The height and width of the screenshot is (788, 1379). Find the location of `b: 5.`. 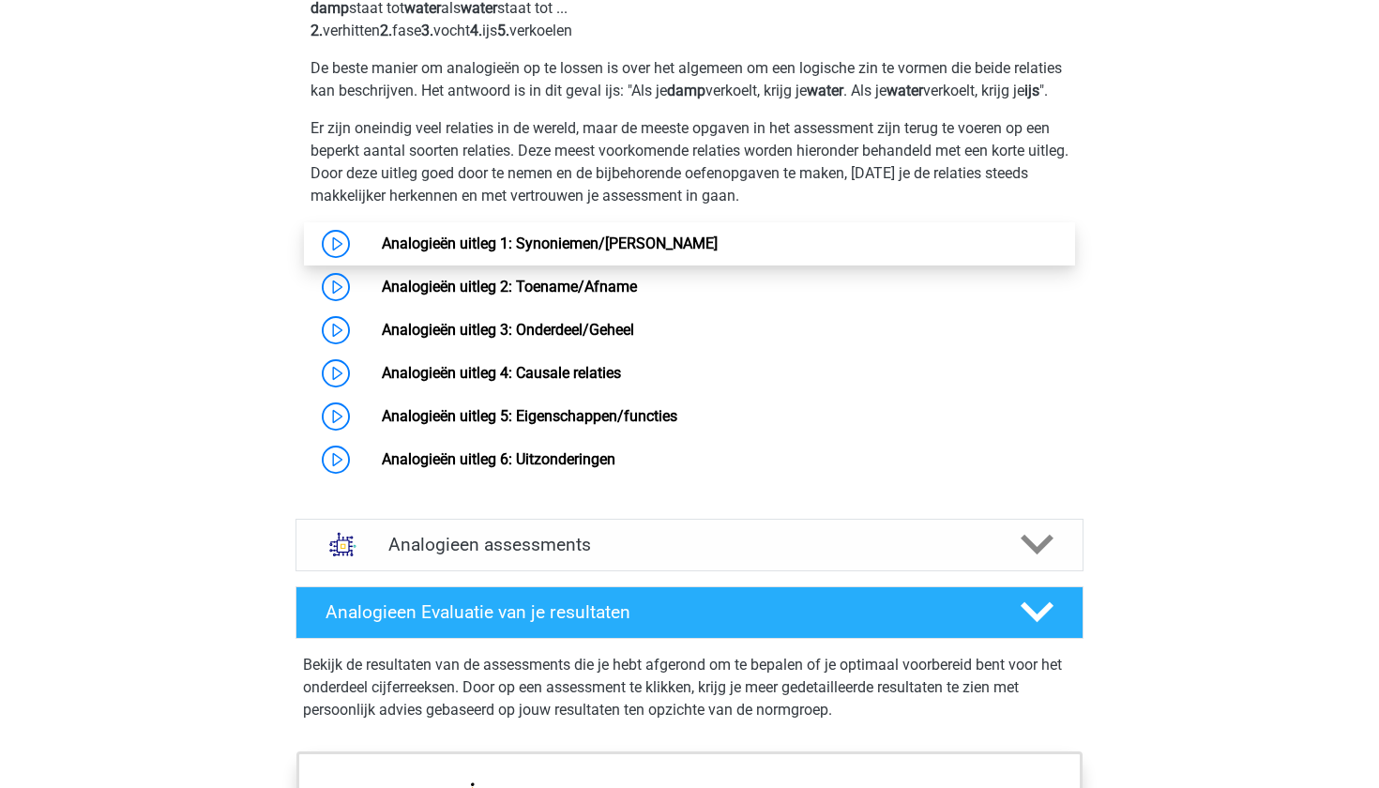

b: 5. is located at coordinates (503, 30).